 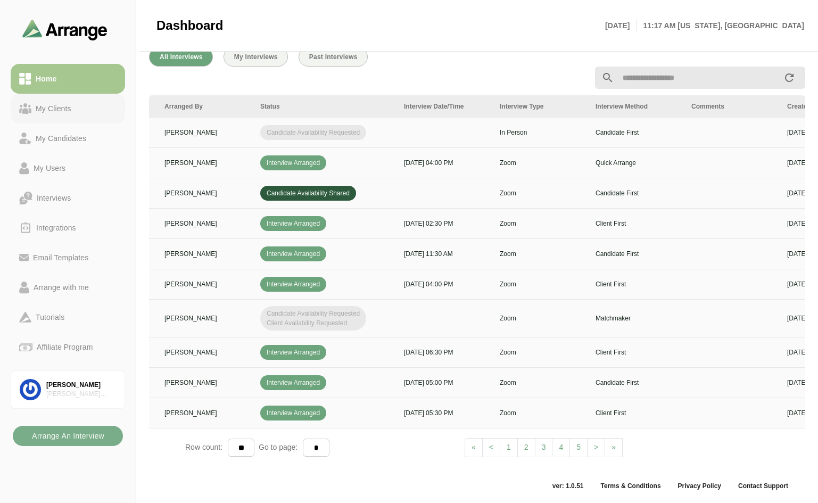 I want to click on a: Affiliate Program, so click(x=68, y=347).